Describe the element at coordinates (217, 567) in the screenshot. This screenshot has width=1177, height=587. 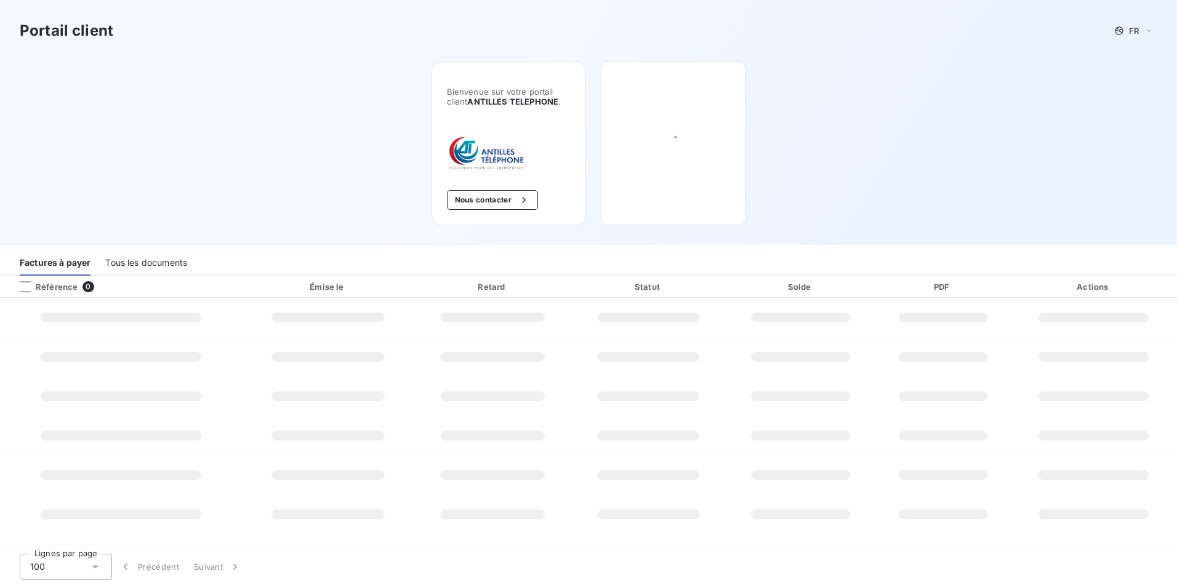
I see `button: Suivant` at that location.